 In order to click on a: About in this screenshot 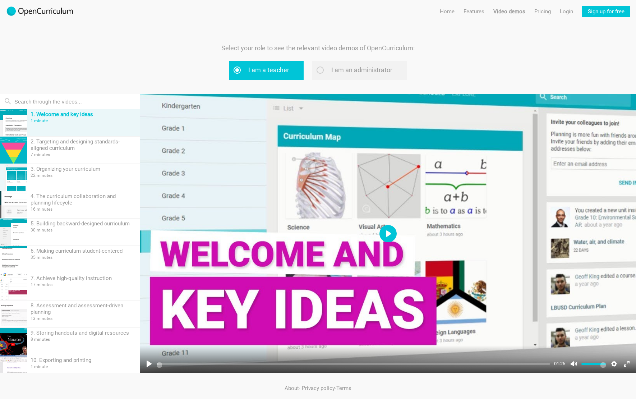, I will do `click(292, 388)`.